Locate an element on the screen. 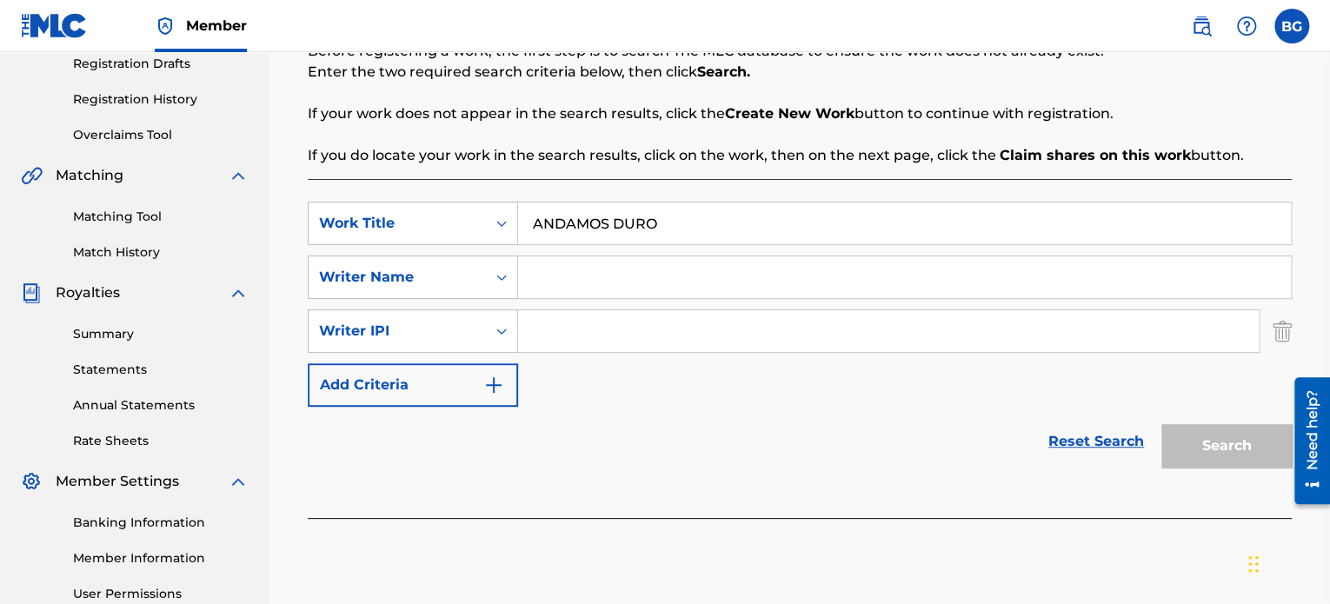 The image size is (1330, 604). div: Work Title is located at coordinates (397, 223).